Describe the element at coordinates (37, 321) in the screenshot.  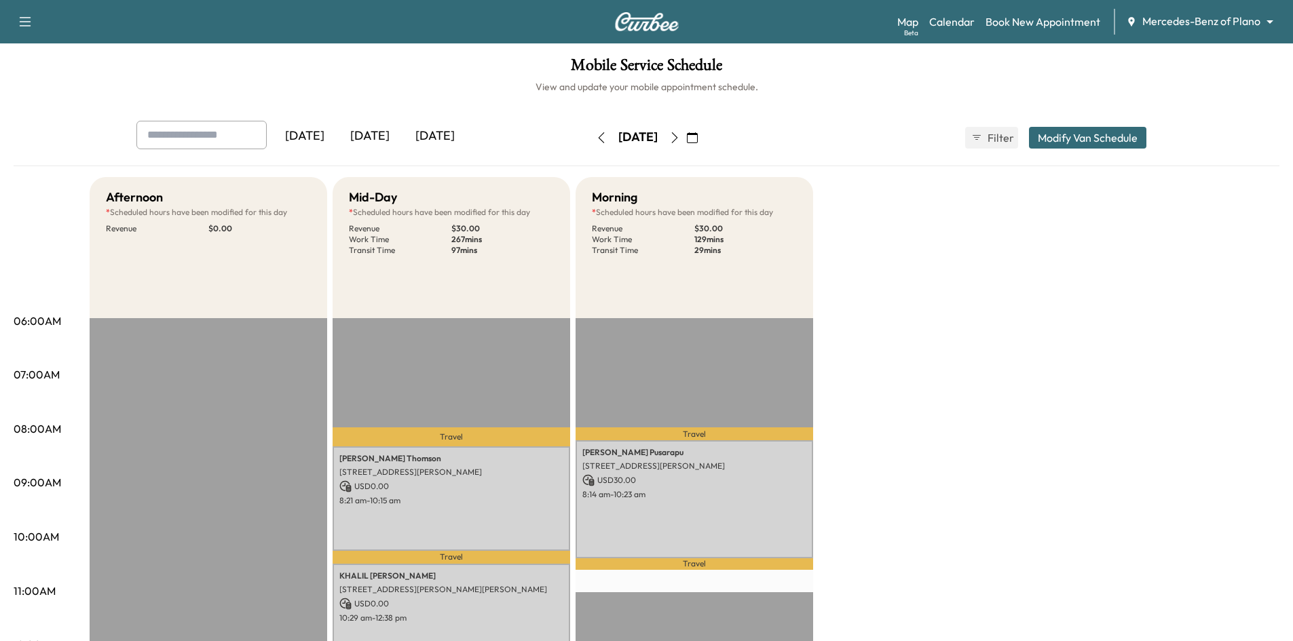
I see `p: 06:00AM` at that location.